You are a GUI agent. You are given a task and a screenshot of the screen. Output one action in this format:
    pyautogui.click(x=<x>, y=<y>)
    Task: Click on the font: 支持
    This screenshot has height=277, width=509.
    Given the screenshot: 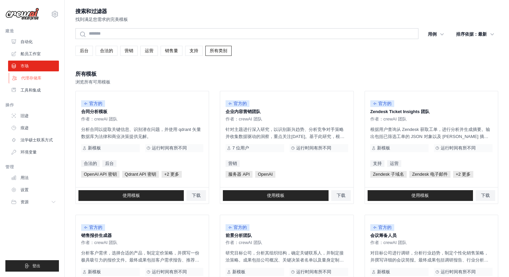 What is the action you would take?
    pyautogui.click(x=377, y=163)
    